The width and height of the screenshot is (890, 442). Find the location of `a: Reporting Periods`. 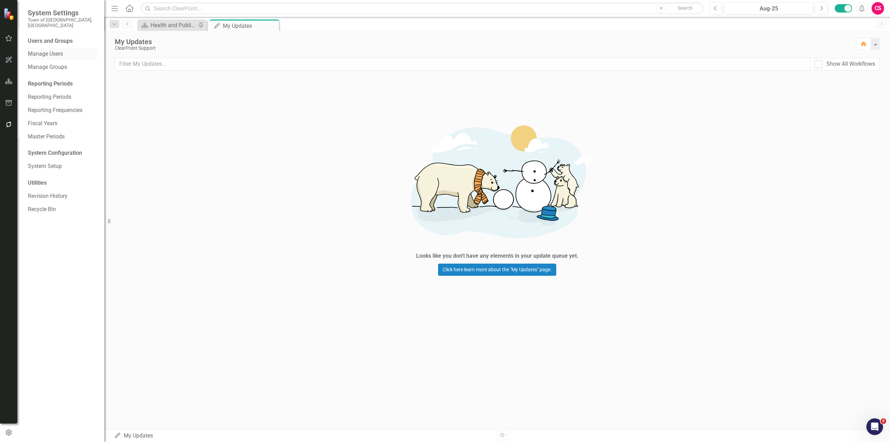

a: Reporting Periods is located at coordinates (63, 97).